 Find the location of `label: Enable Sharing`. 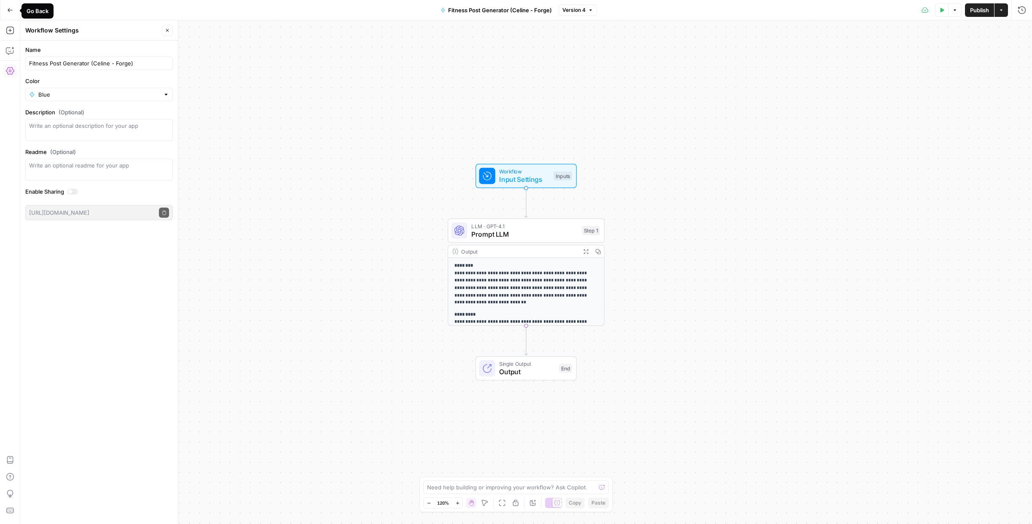

label: Enable Sharing is located at coordinates (99, 191).